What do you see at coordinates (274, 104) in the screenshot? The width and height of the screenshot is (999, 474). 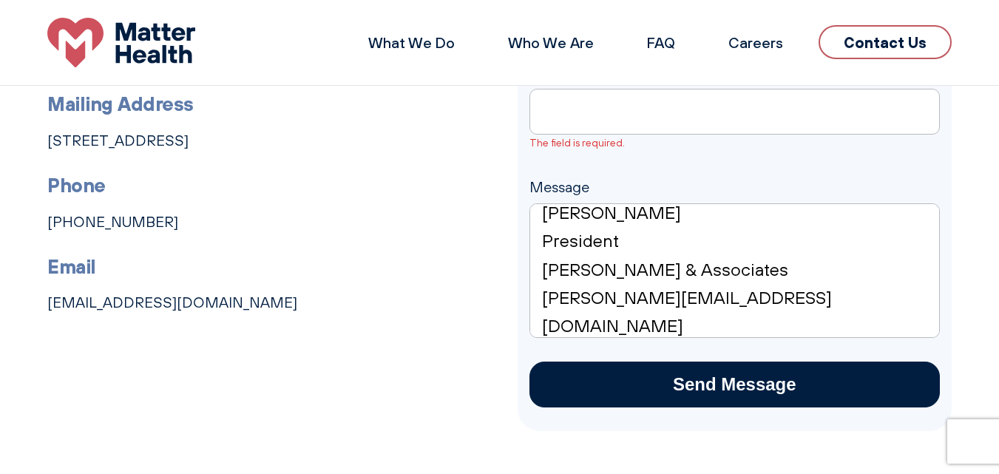 I see `h3: Mailing Address` at bounding box center [274, 104].